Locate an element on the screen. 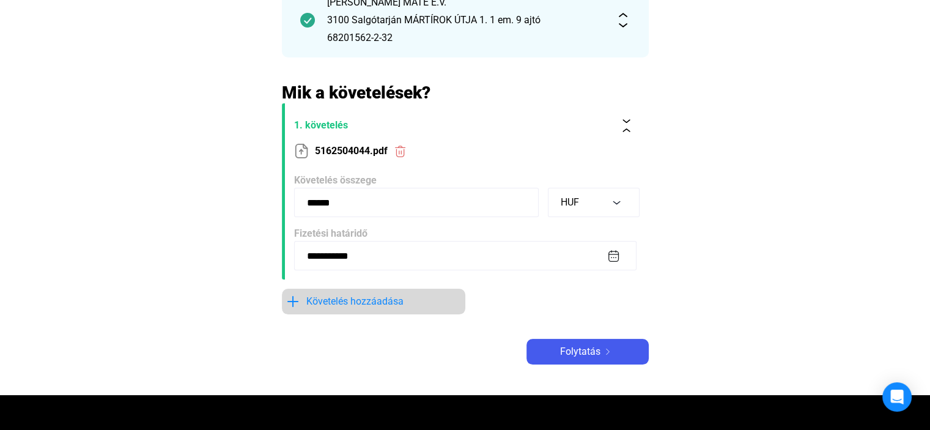 The image size is (930, 430). span: Fizetési határidő is located at coordinates (331, 233).